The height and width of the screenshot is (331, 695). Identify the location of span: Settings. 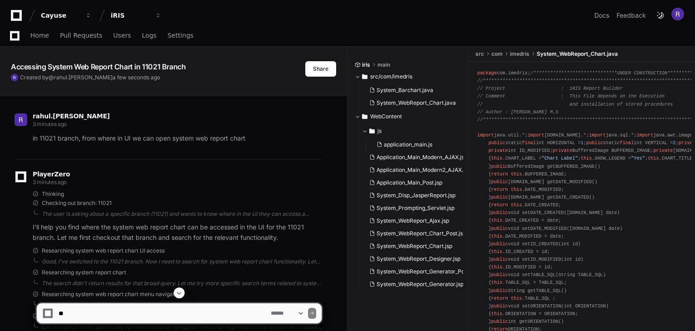
(180, 35).